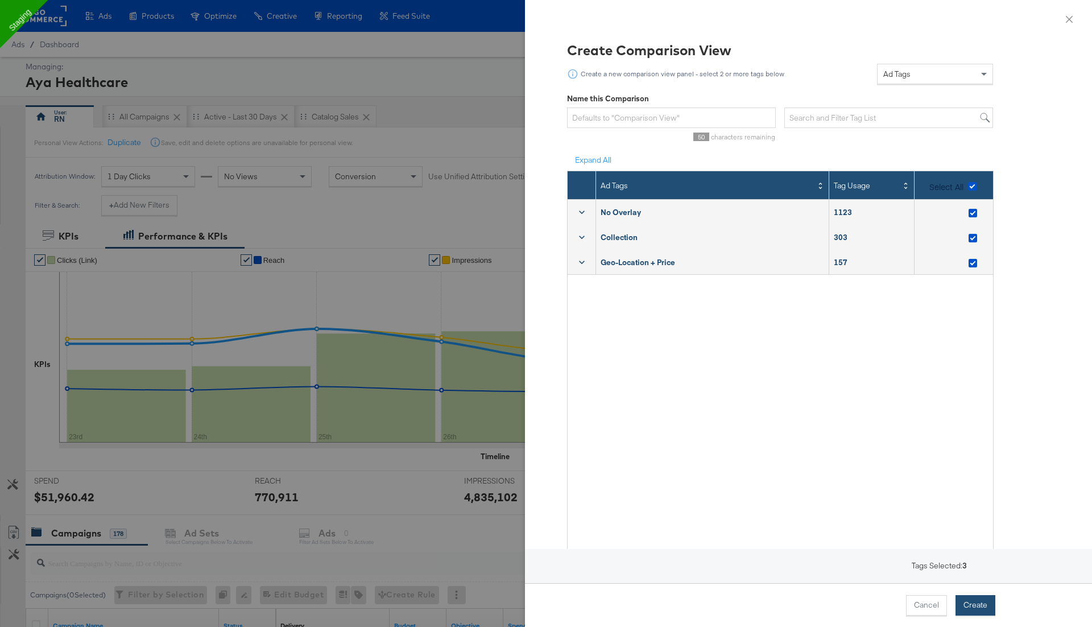 This screenshot has height=627, width=1092. What do you see at coordinates (946, 187) in the screenshot?
I see `span: Select All` at bounding box center [946, 187].